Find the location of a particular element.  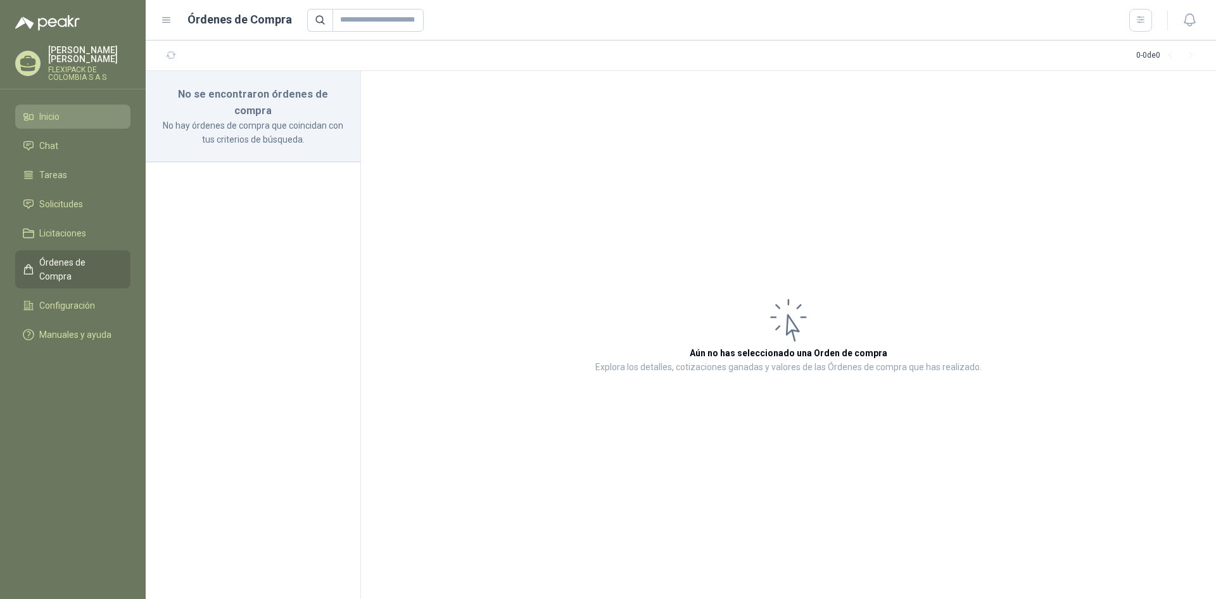

a: Inicio is located at coordinates (73, 117).